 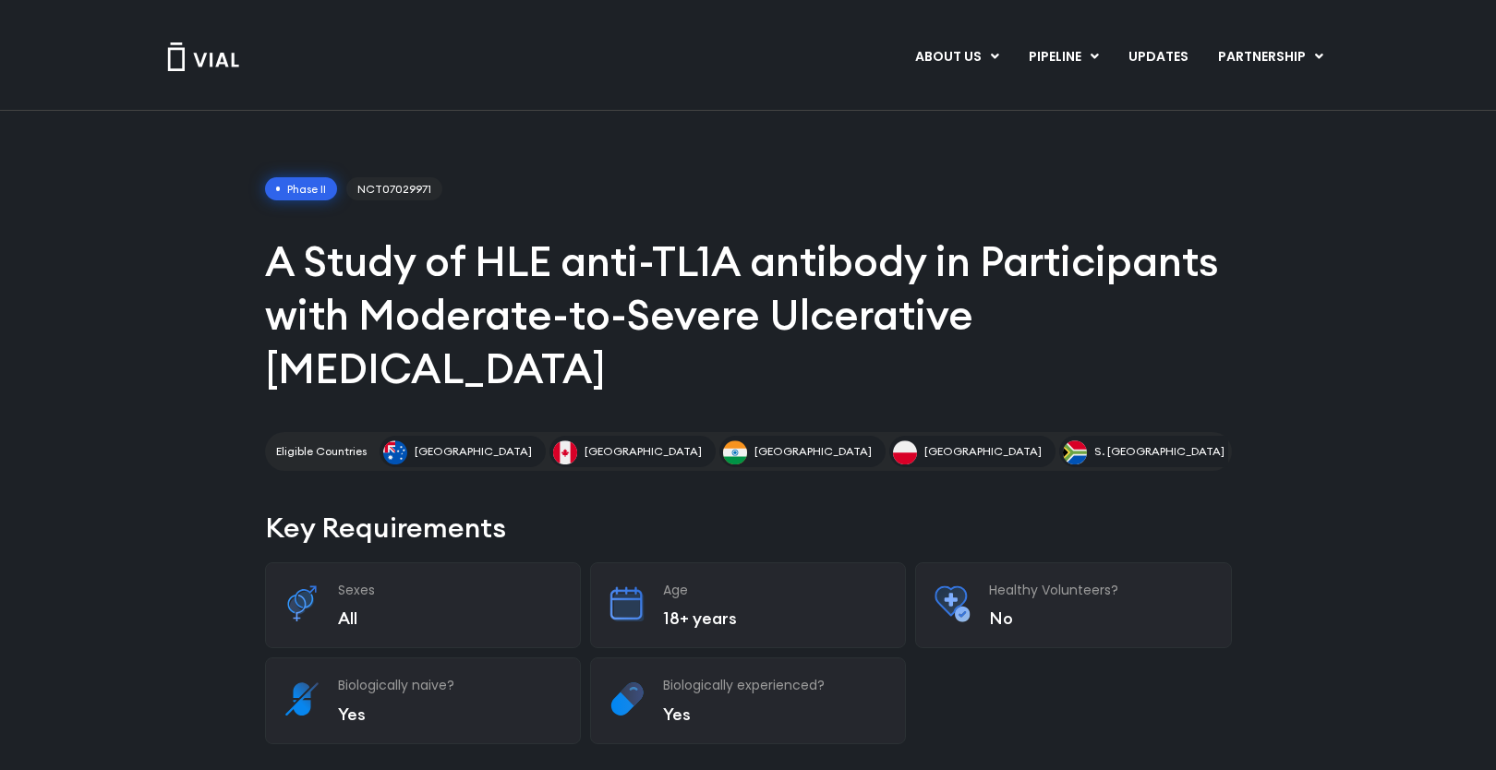 I want to click on h2: Eligible Countries, so click(x=321, y=452).